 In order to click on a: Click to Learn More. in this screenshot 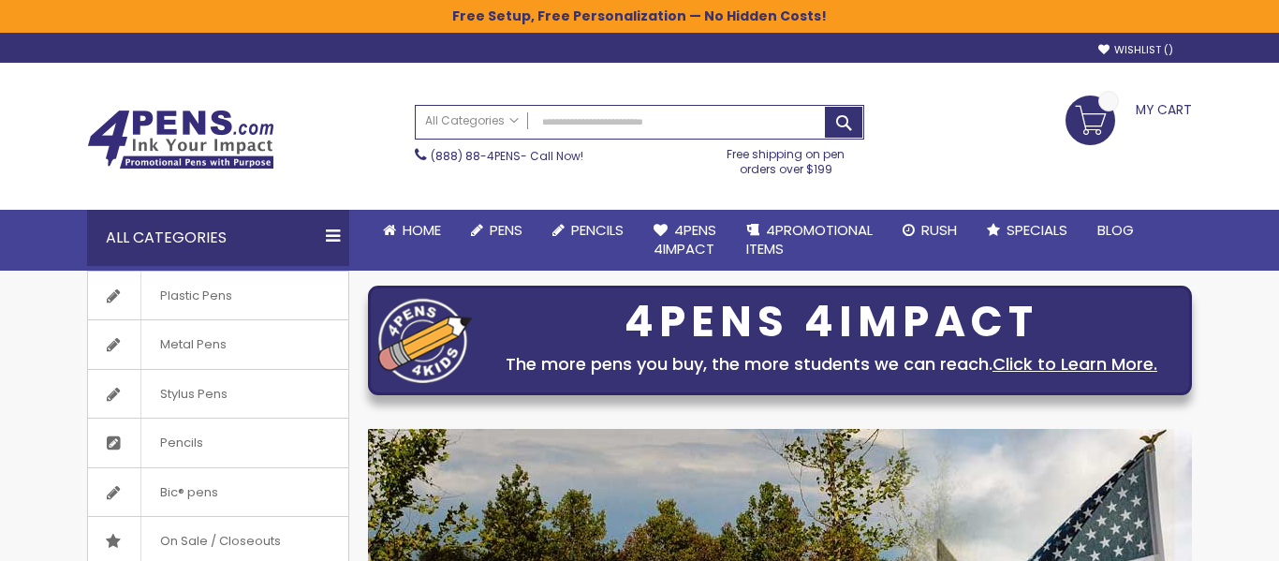, I will do `click(1075, 363)`.